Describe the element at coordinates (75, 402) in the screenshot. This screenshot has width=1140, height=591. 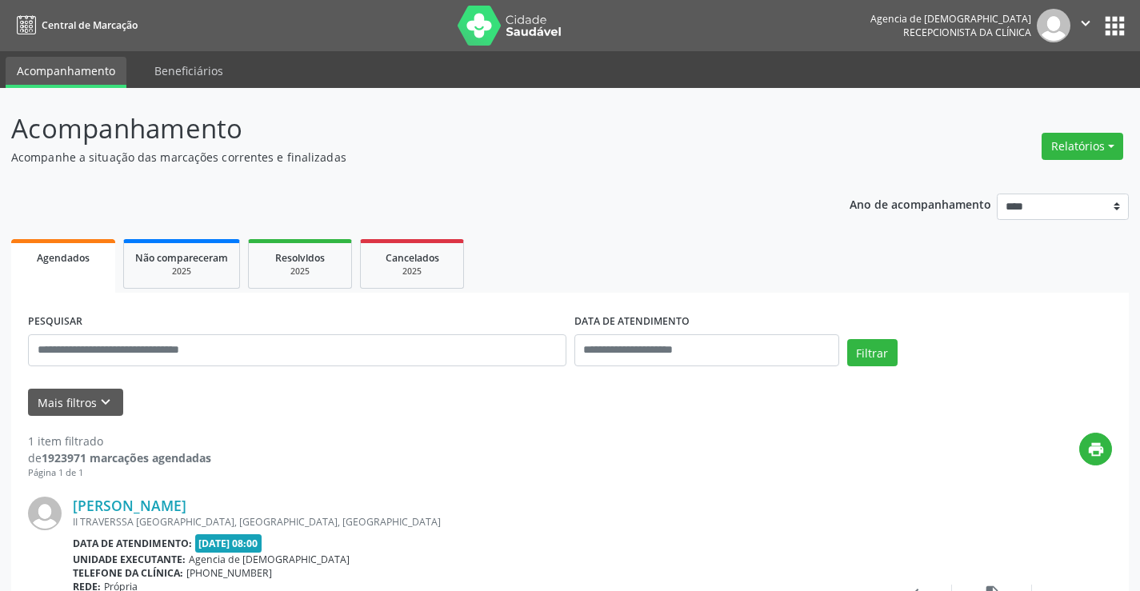
I see `button: Mais filtroskeyboard_arrow_down` at that location.